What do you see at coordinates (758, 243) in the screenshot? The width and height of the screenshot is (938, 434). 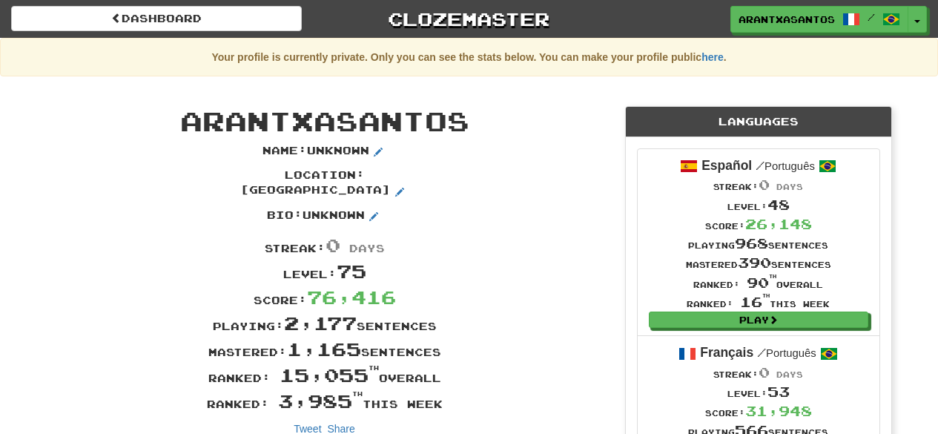 I see `div: Playing sentences` at bounding box center [758, 243].